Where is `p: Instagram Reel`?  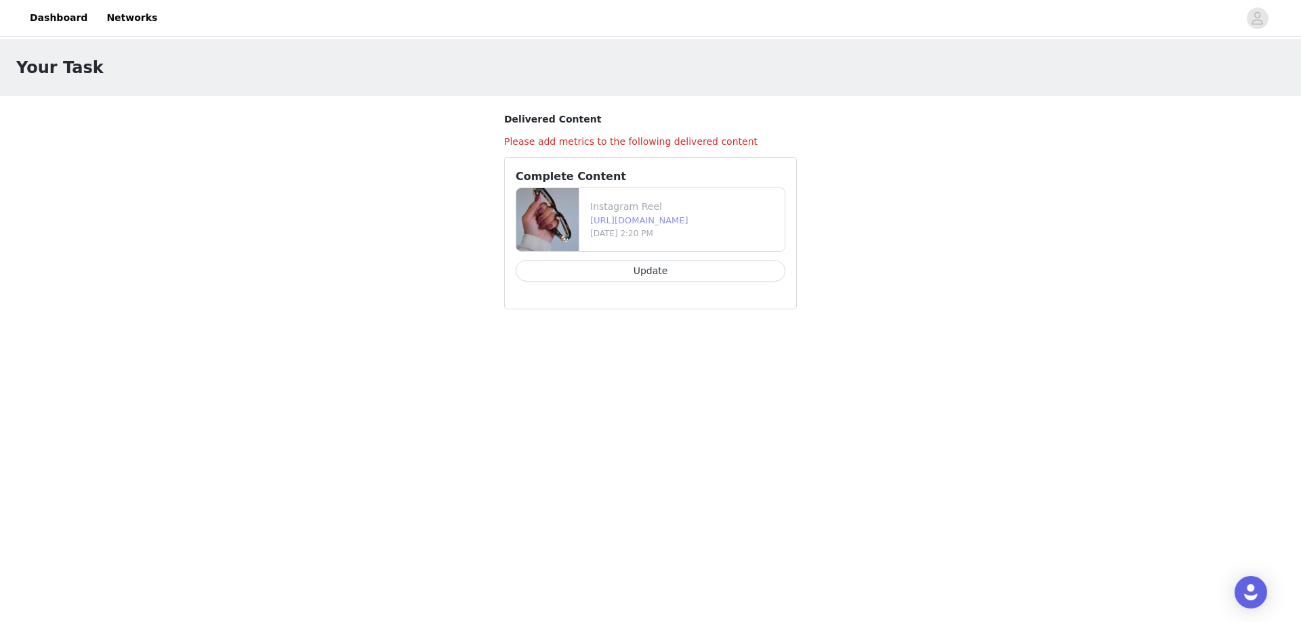 p: Instagram Reel is located at coordinates (684, 207).